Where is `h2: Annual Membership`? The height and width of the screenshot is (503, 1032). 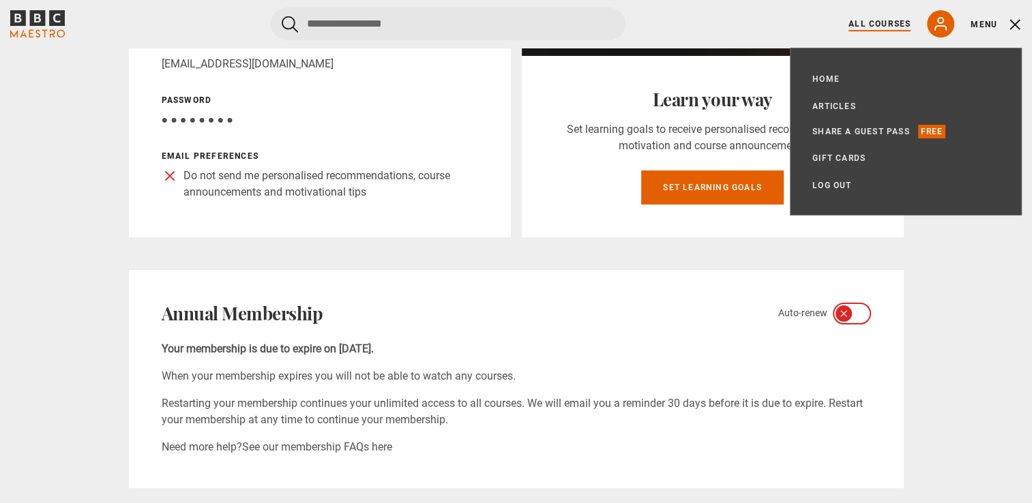 h2: Annual Membership is located at coordinates (242, 314).